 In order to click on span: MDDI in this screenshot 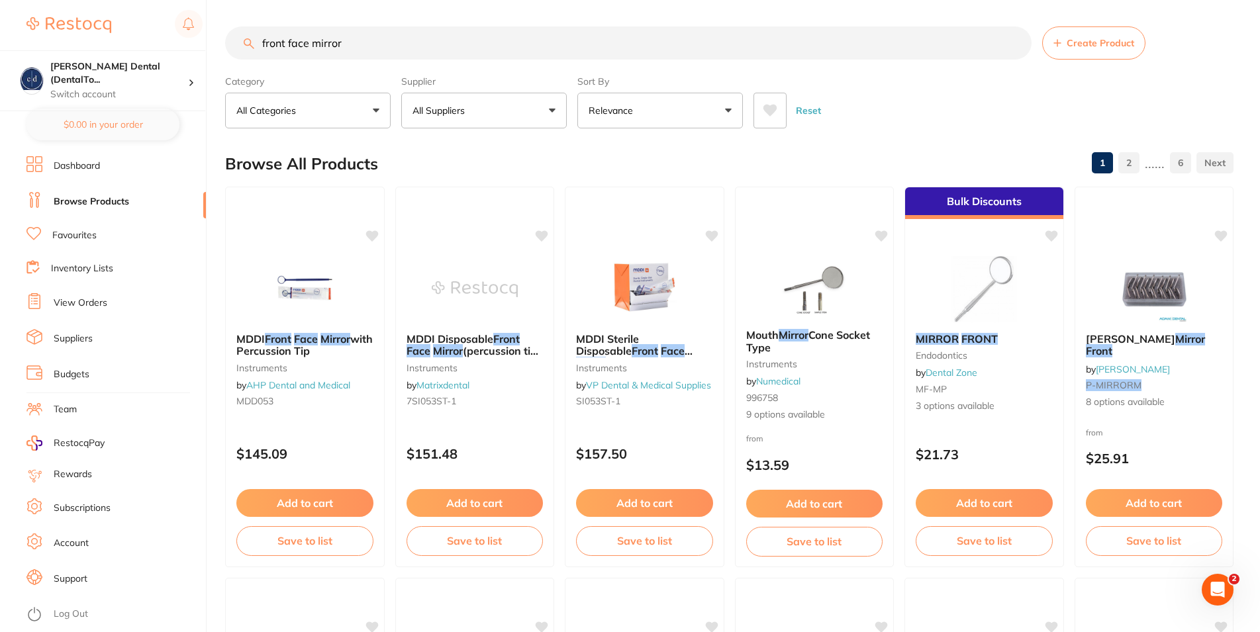, I will do `click(250, 339)`.